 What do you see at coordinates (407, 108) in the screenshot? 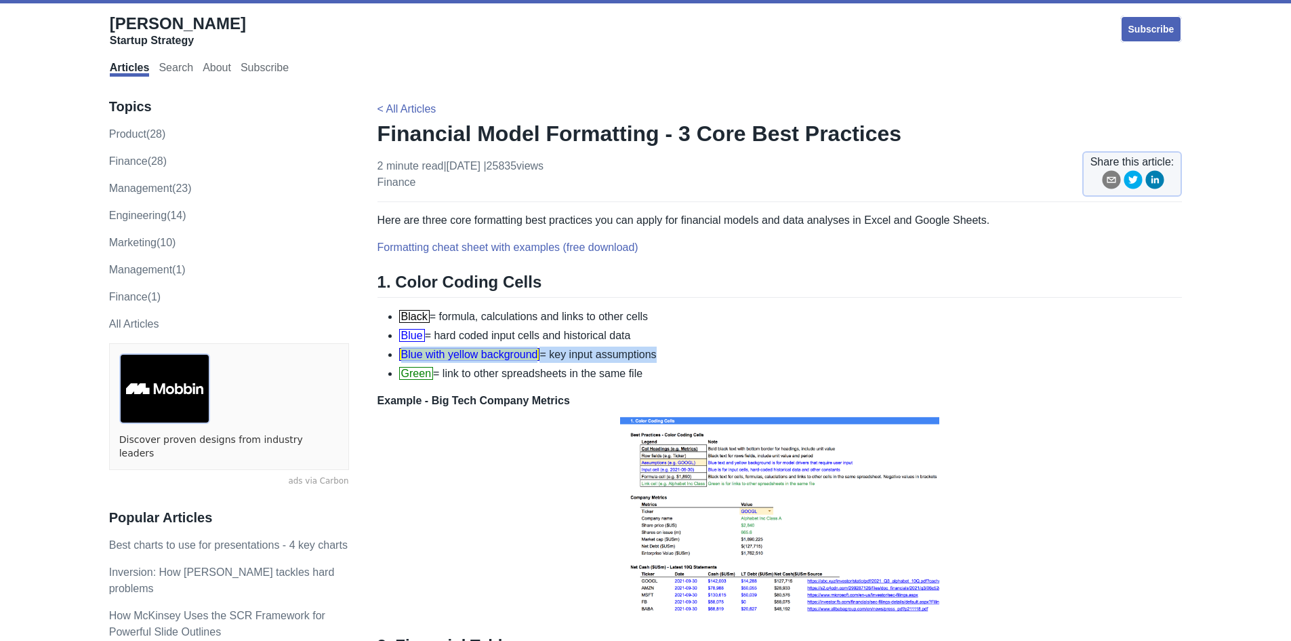
I see `a: < All Articles` at bounding box center [407, 108].